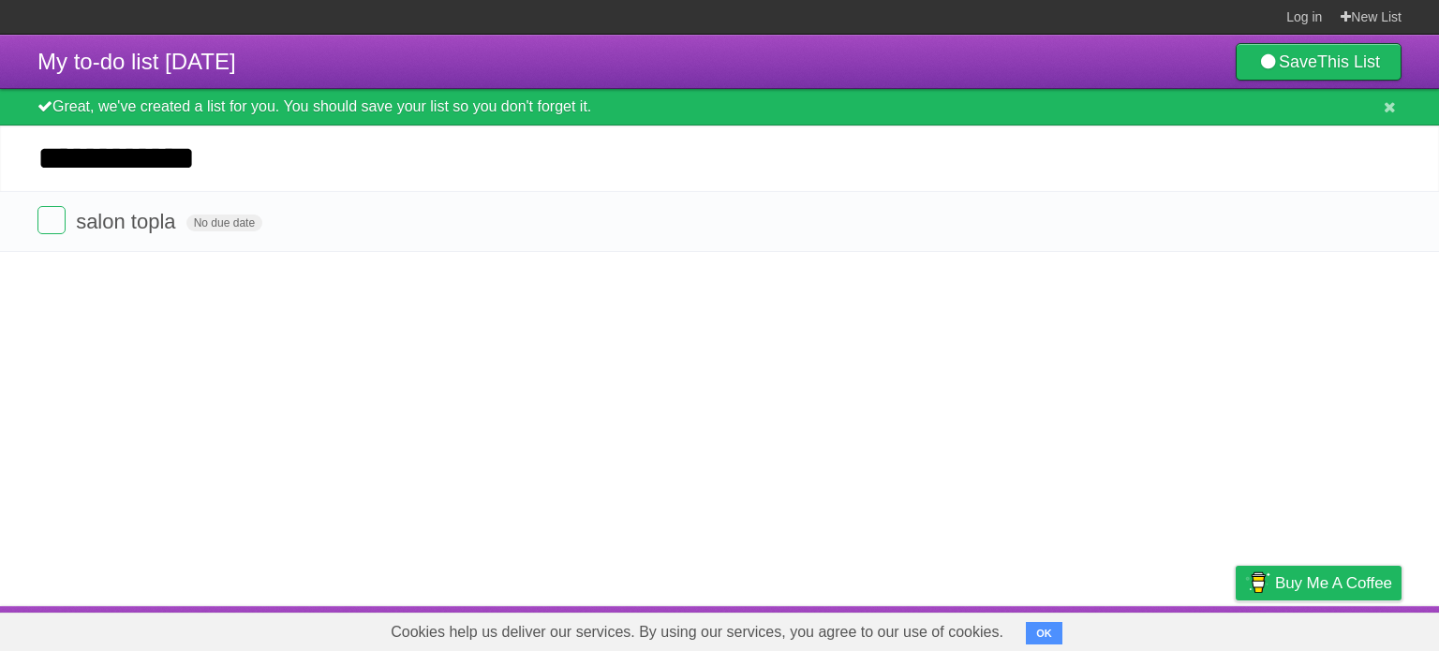 This screenshot has height=651, width=1439. I want to click on span: No due date, so click(224, 223).